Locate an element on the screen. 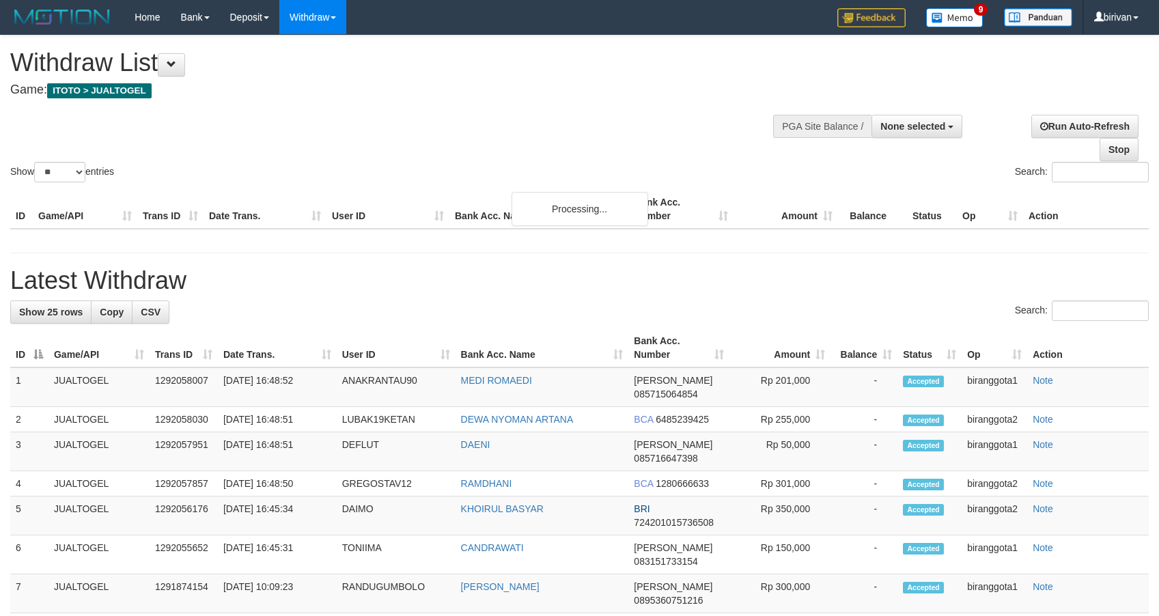 The image size is (1159, 616). button: None selected is located at coordinates (916, 126).